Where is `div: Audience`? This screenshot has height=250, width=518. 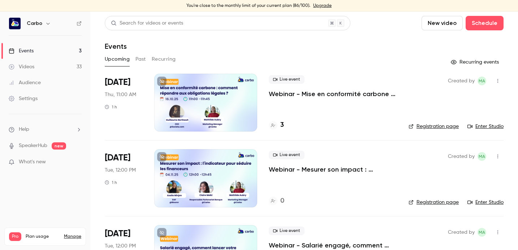 div: Audience is located at coordinates (25, 83).